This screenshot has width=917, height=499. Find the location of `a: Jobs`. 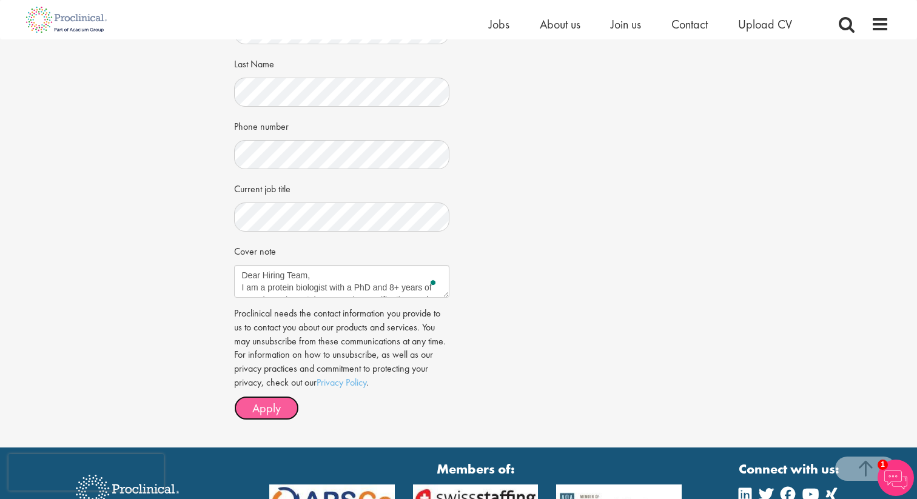

a: Jobs is located at coordinates (499, 24).